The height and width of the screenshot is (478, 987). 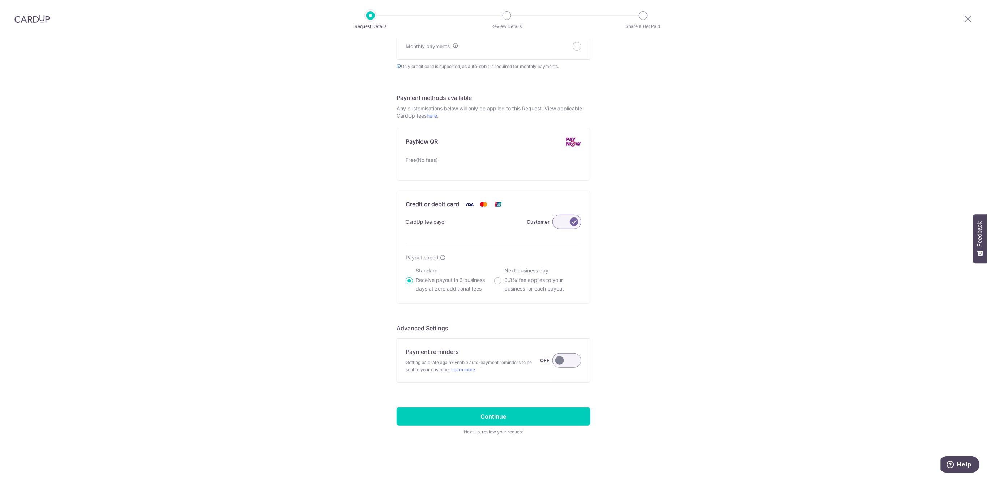 I want to click on p: 0.3% fee applies to your business for each payout, so click(x=543, y=284).